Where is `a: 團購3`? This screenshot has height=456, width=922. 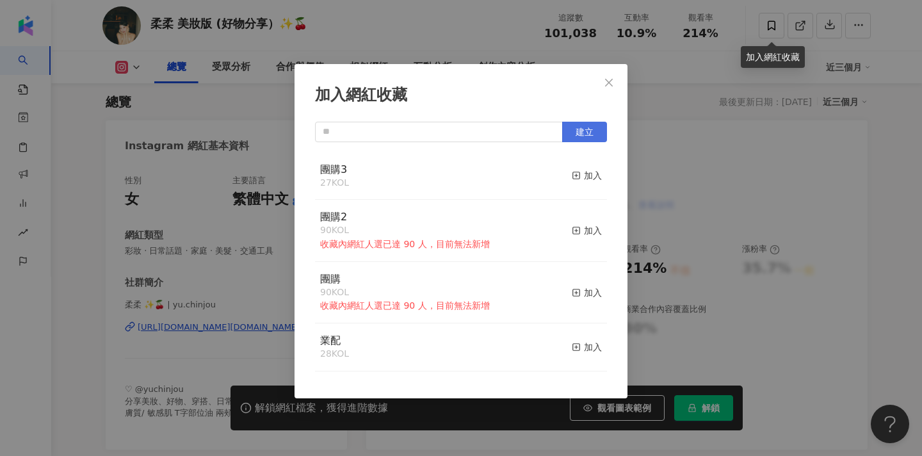
a: 團購3 is located at coordinates (334, 170).